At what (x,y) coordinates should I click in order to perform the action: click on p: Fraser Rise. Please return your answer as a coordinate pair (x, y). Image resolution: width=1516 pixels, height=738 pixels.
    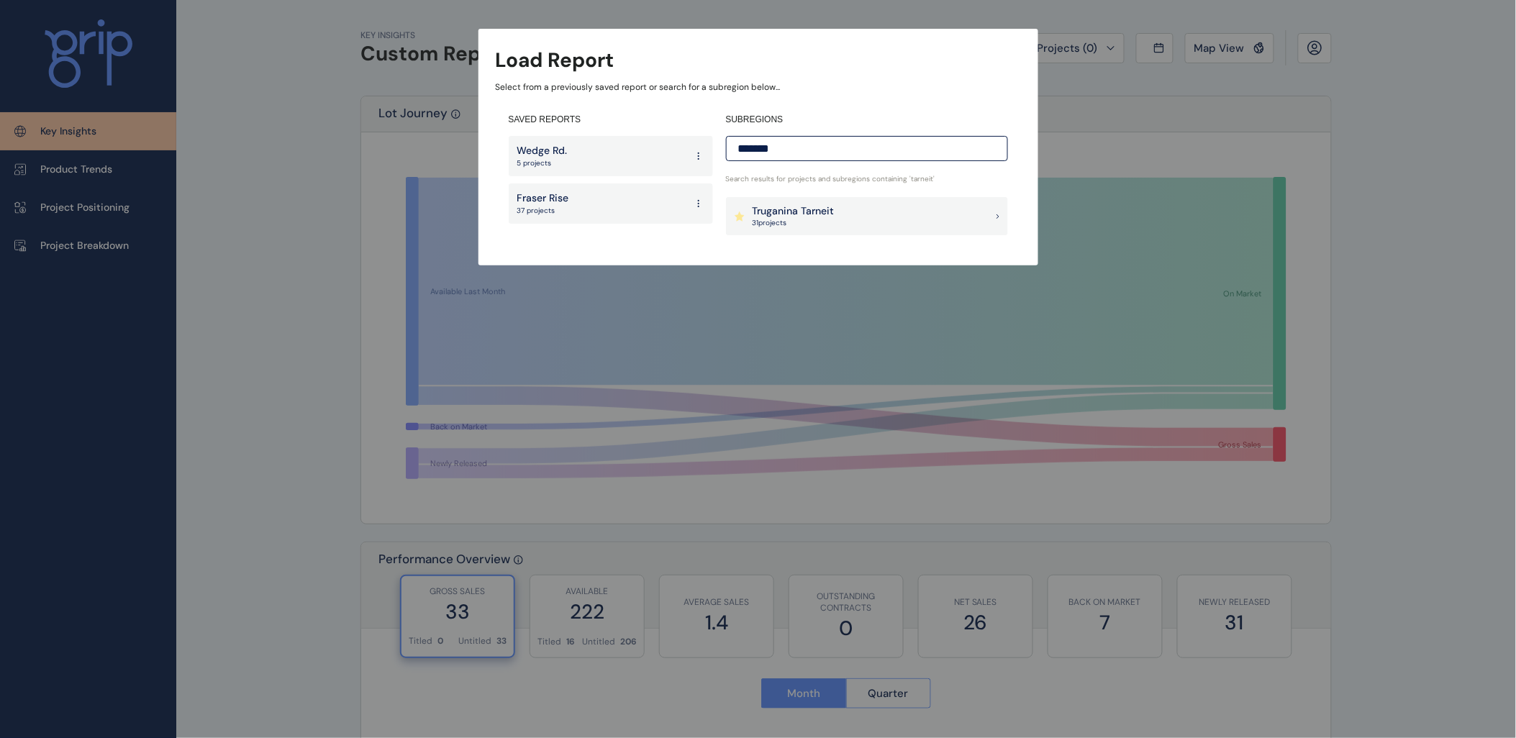
    Looking at the image, I should click on (543, 199).